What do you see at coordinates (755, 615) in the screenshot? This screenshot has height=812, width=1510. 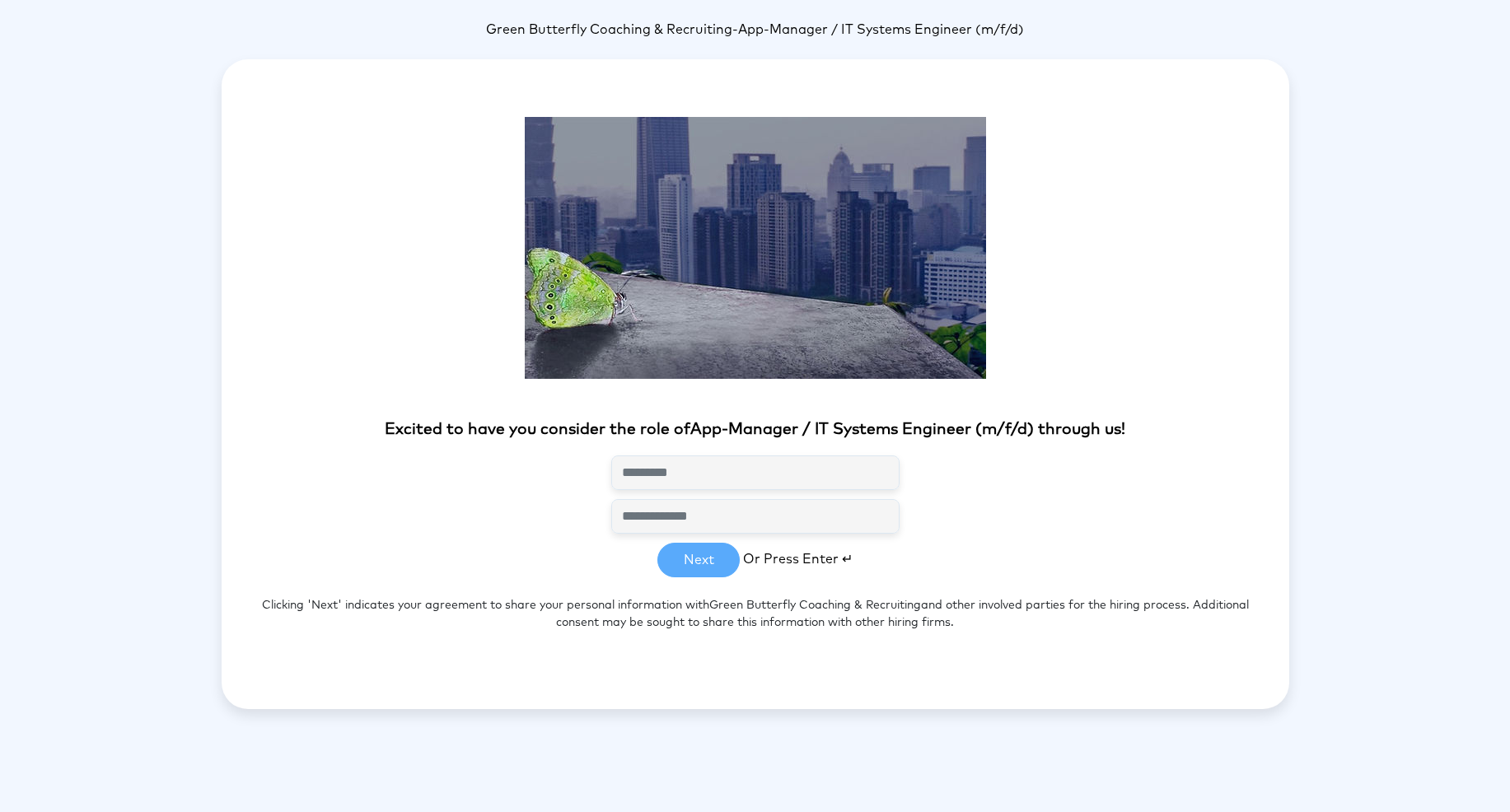 I see `p: Clicking 'Next' indicates your agreement to share your personal information with and other involv...` at bounding box center [755, 615].